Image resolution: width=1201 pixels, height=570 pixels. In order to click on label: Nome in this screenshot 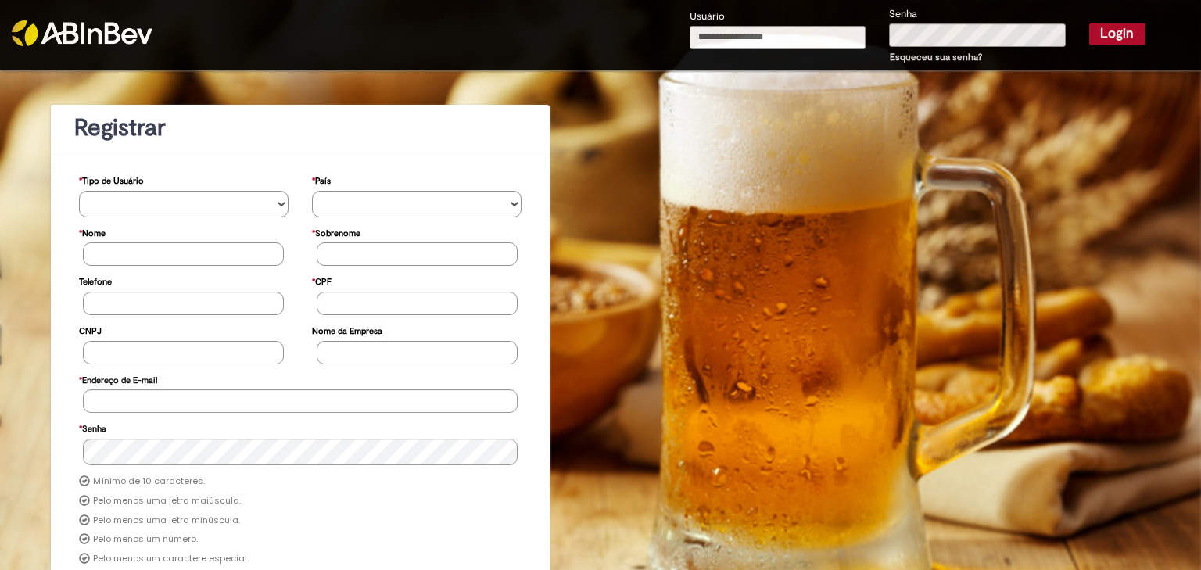, I will do `click(92, 231)`.